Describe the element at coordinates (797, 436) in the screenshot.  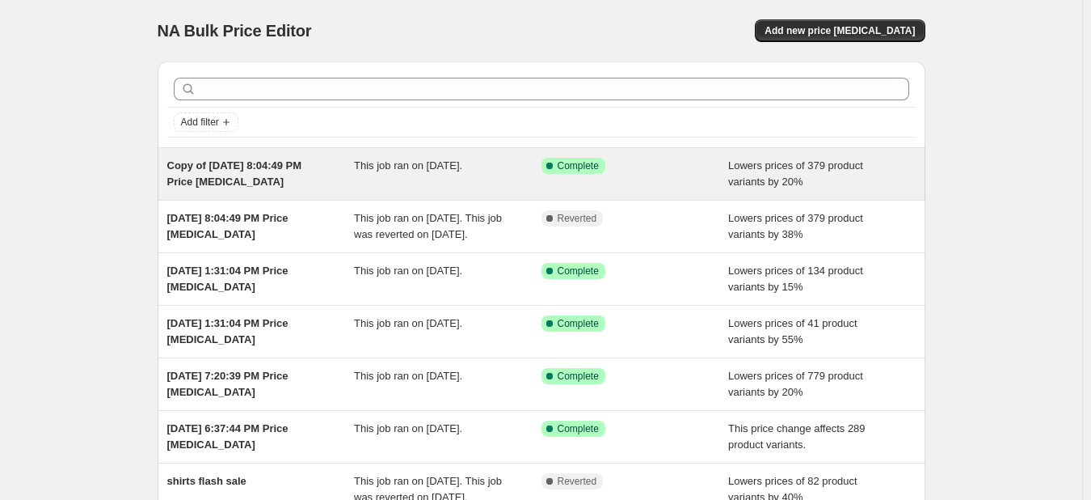
I see `span: This price change affects 289 product variants.` at that location.